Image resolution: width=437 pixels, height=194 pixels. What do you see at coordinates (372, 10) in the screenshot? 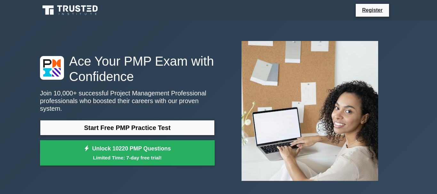
I see `a: Register` at bounding box center [372, 10].